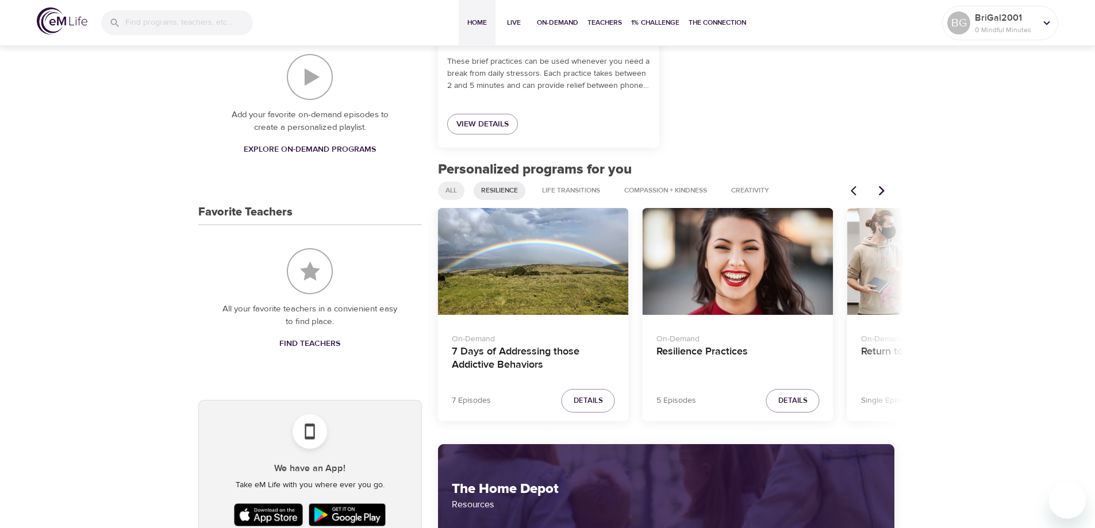  What do you see at coordinates (718, 22) in the screenshot?
I see `span: The Connection` at bounding box center [718, 22].